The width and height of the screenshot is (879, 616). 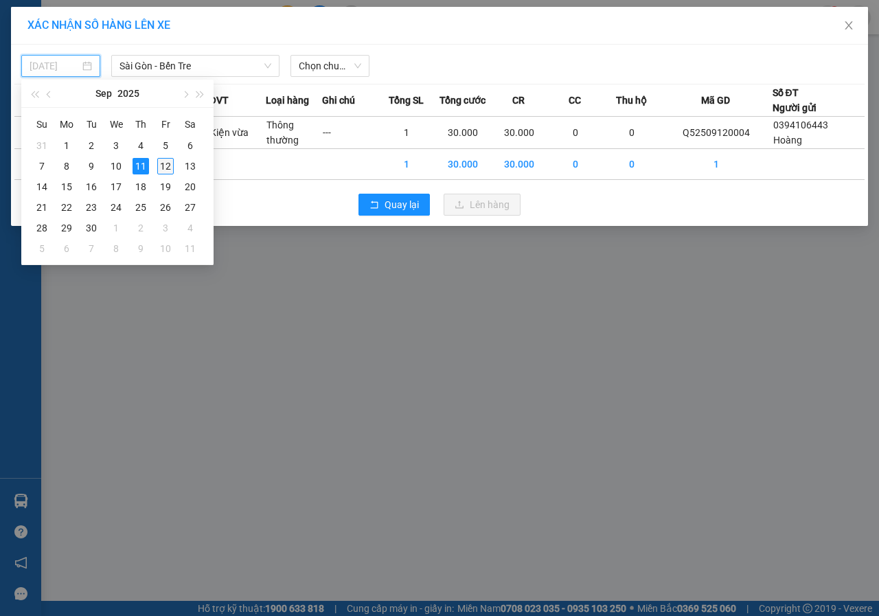 What do you see at coordinates (91, 146) in the screenshot?
I see `td: 2025-09-02` at bounding box center [91, 146].